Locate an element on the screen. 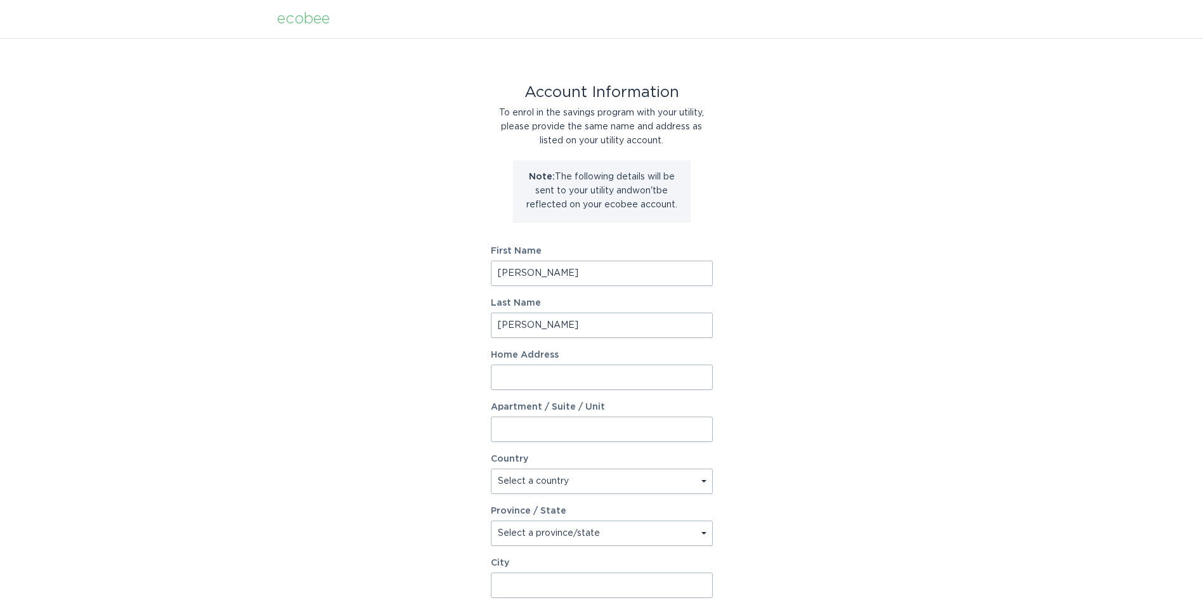 Image resolution: width=1203 pixels, height=610 pixels. label: Apartment / Suite / Unit is located at coordinates (602, 407).